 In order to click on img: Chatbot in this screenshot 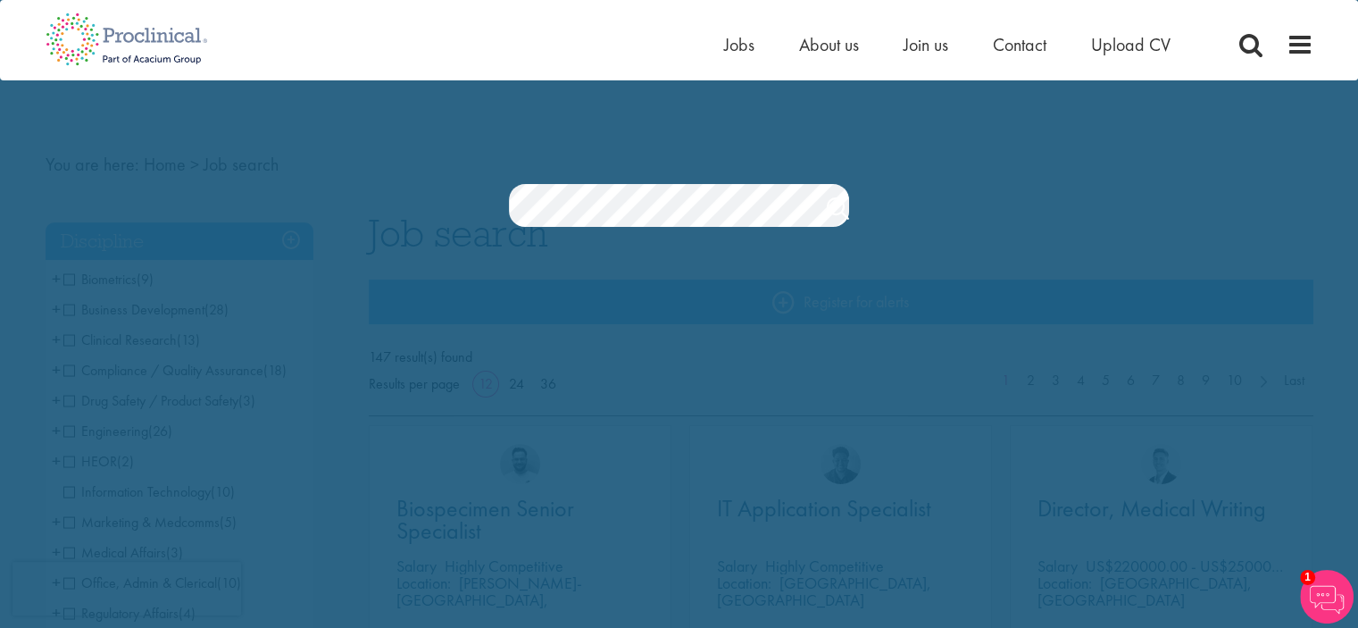, I will do `click(1327, 596)`.